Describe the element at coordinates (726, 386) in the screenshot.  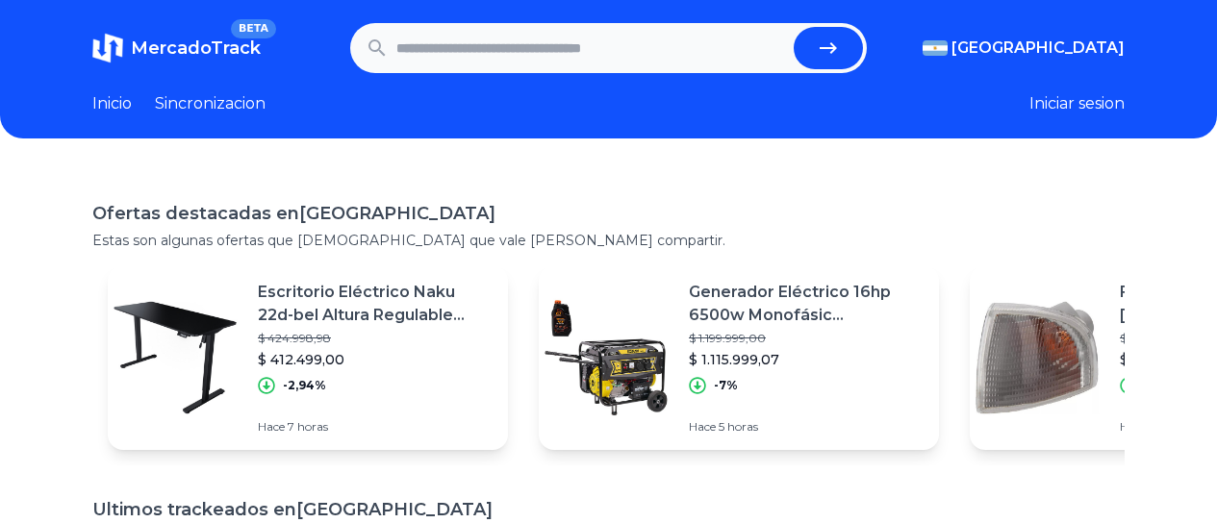
I see `p: -7%` at that location.